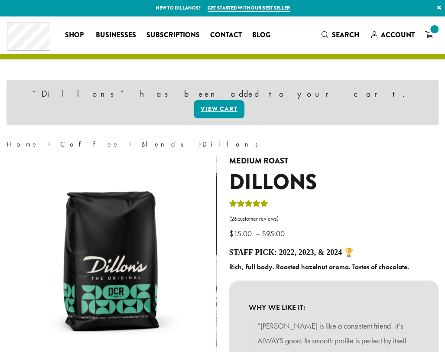  What do you see at coordinates (261, 35) in the screenshot?
I see `span: Blog` at bounding box center [261, 35].